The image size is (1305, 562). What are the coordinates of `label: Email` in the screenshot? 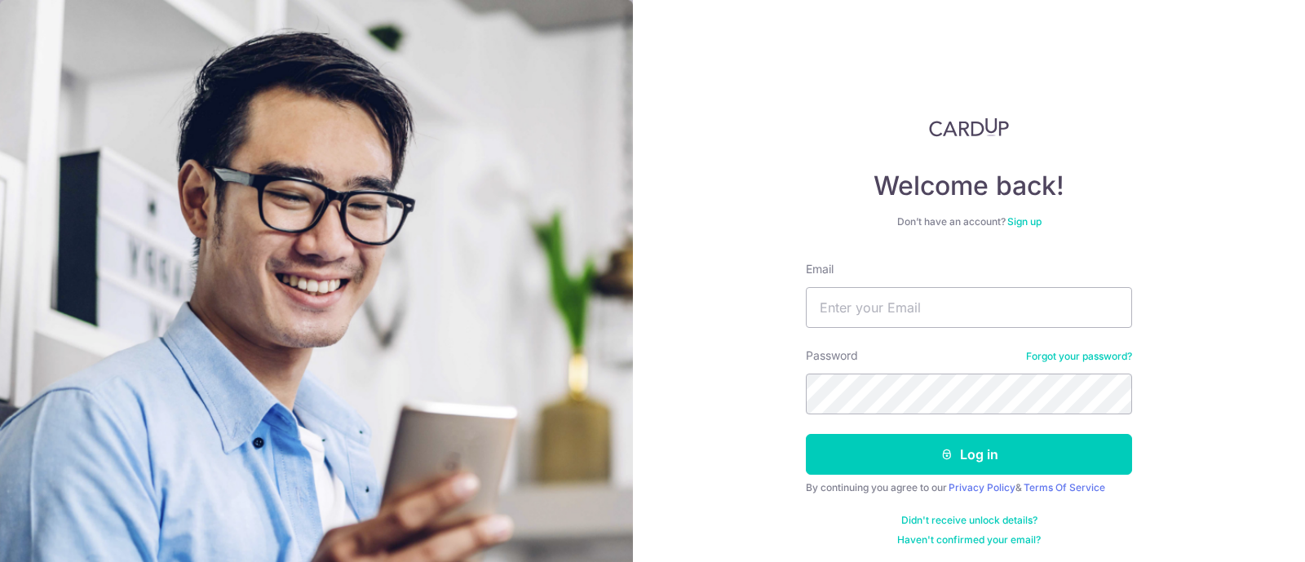 It's located at (820, 269).